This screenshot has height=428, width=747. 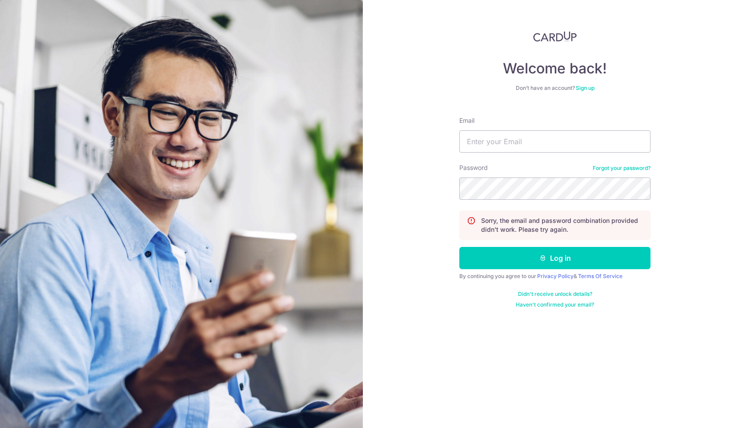 I want to click on button: Log in, so click(x=555, y=258).